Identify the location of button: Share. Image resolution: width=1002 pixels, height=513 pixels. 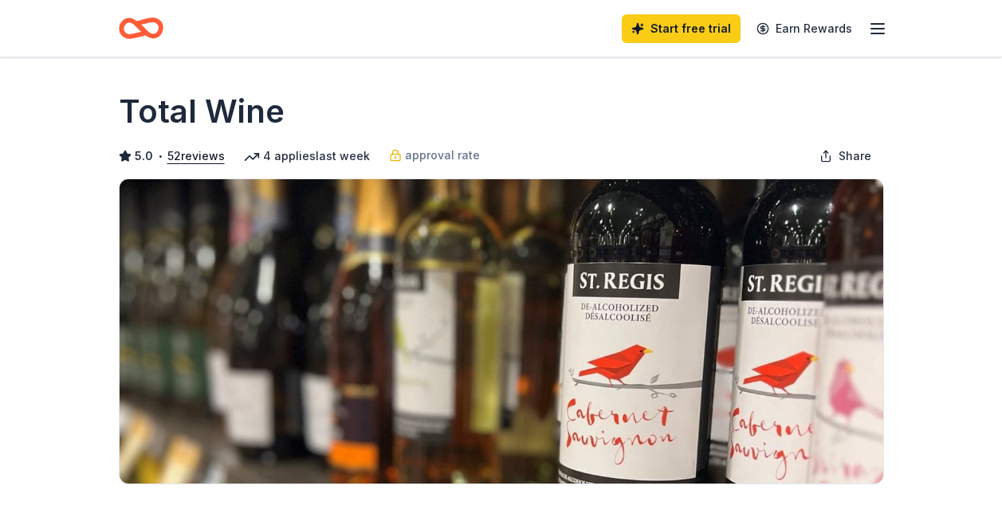
(845, 156).